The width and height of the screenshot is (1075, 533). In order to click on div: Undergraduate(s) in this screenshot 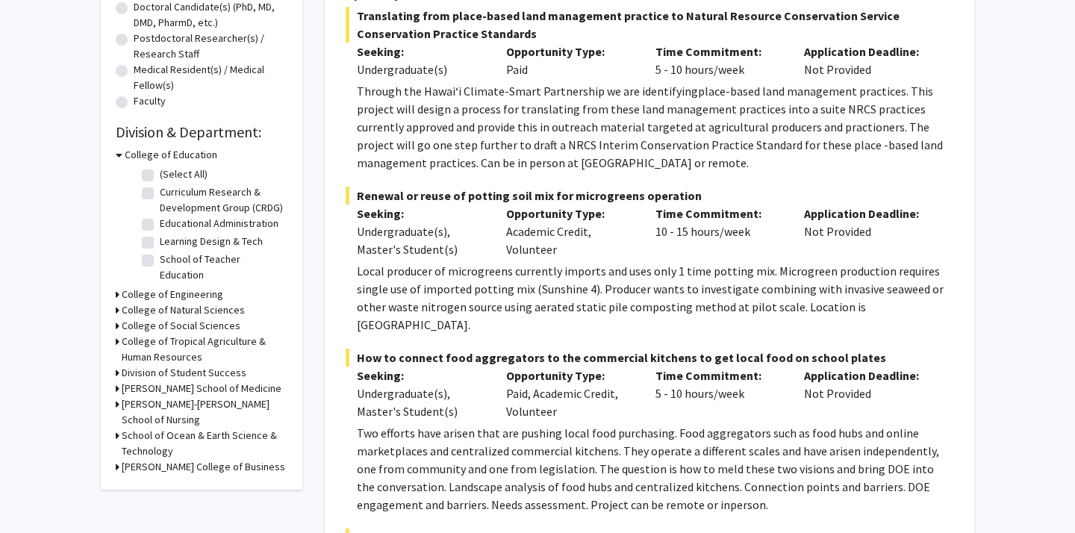, I will do `click(420, 69)`.